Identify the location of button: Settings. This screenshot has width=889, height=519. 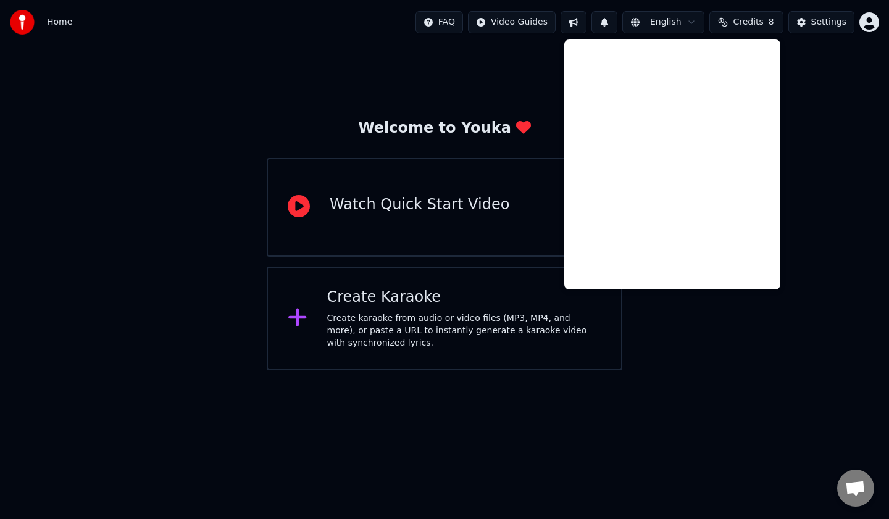
(821, 22).